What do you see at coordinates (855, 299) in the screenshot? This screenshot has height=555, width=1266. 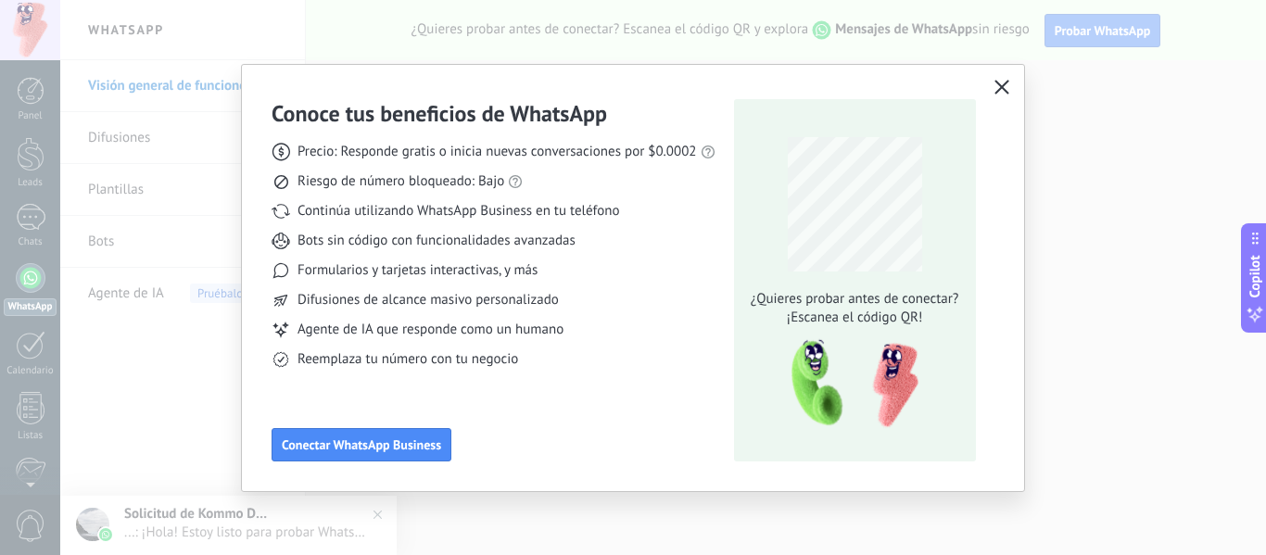 I see `span: ¿Quieres probar antes de conectar?` at bounding box center [855, 299].